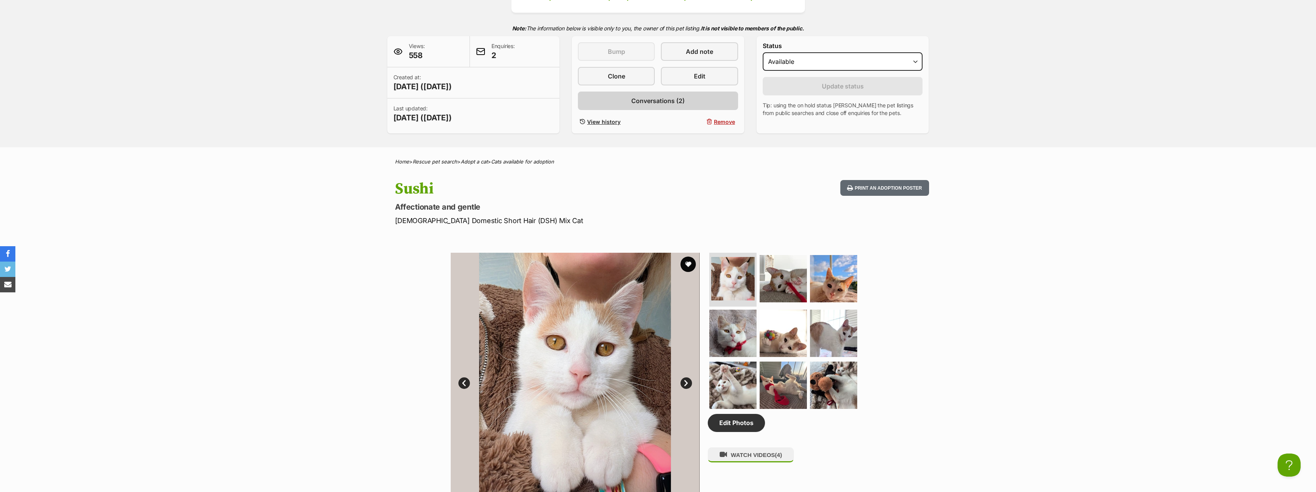  What do you see at coordinates (752, 28) in the screenshot?
I see `strong: It is not visible to members of the public.` at bounding box center [752, 28].